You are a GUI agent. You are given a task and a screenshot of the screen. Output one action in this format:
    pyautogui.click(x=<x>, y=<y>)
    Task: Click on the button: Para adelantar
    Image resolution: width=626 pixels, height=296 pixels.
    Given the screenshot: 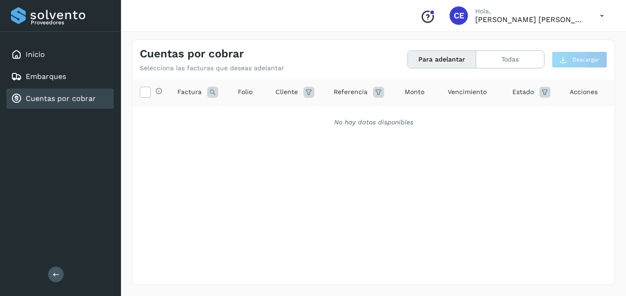 What is the action you would take?
    pyautogui.click(x=442, y=59)
    